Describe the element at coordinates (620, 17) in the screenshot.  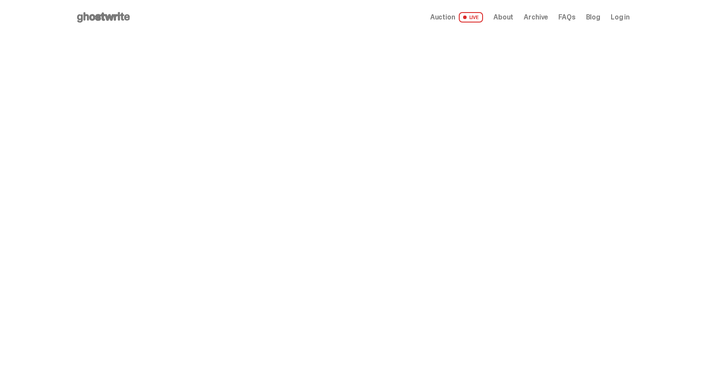
I see `span: Log in` at that location.